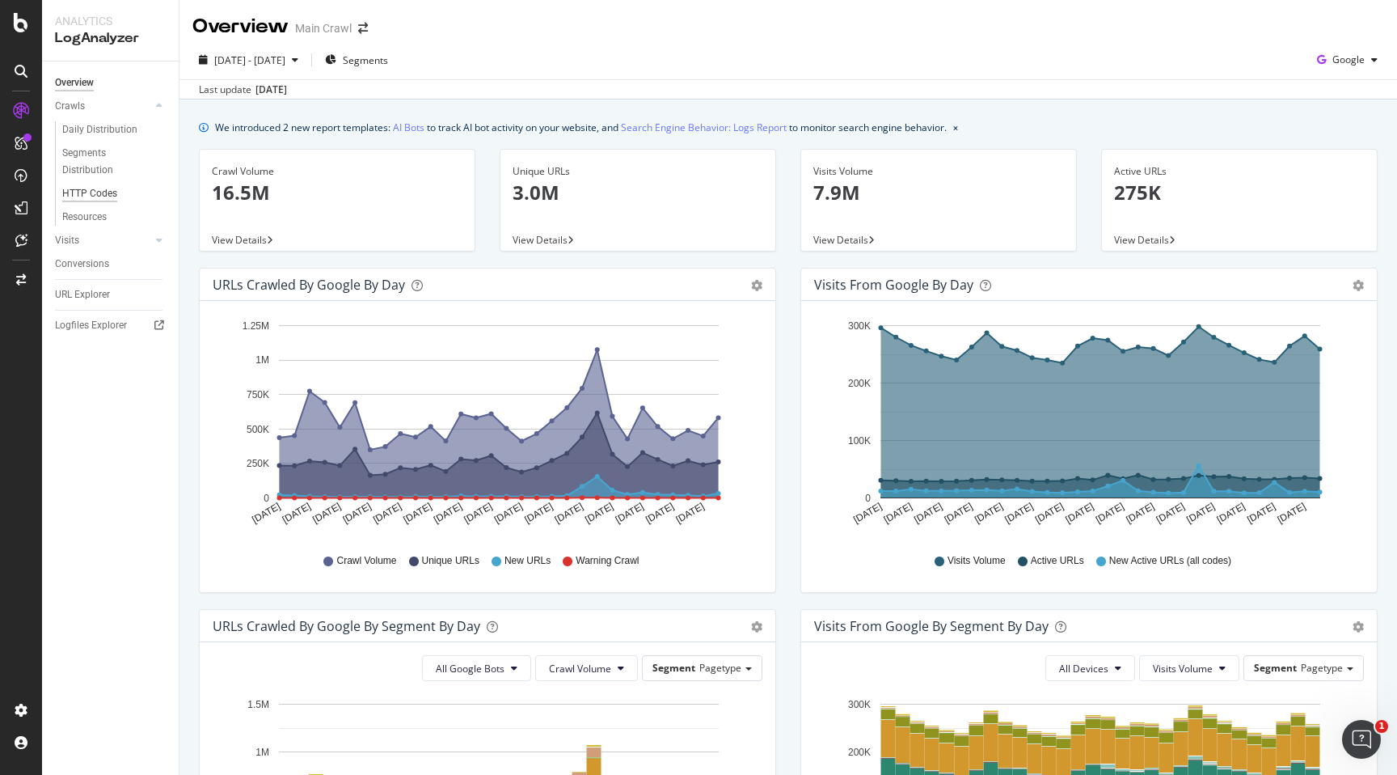 This screenshot has width=1397, height=775. Describe the element at coordinates (256, 326) in the screenshot. I see `text: 1.25M` at that location.